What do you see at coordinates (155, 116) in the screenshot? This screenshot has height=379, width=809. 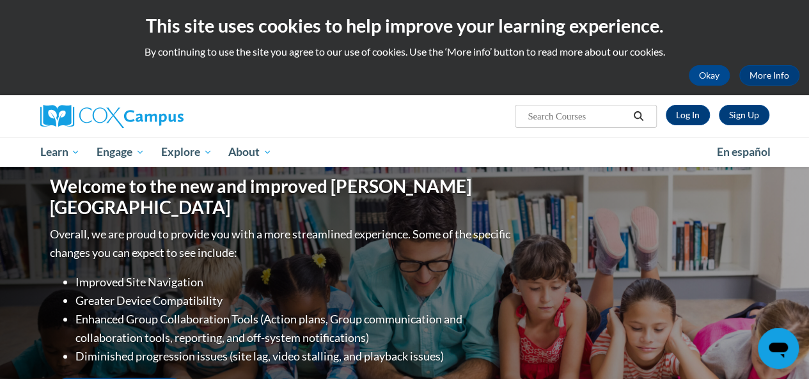 I see `a: Cox Campus` at bounding box center [155, 116].